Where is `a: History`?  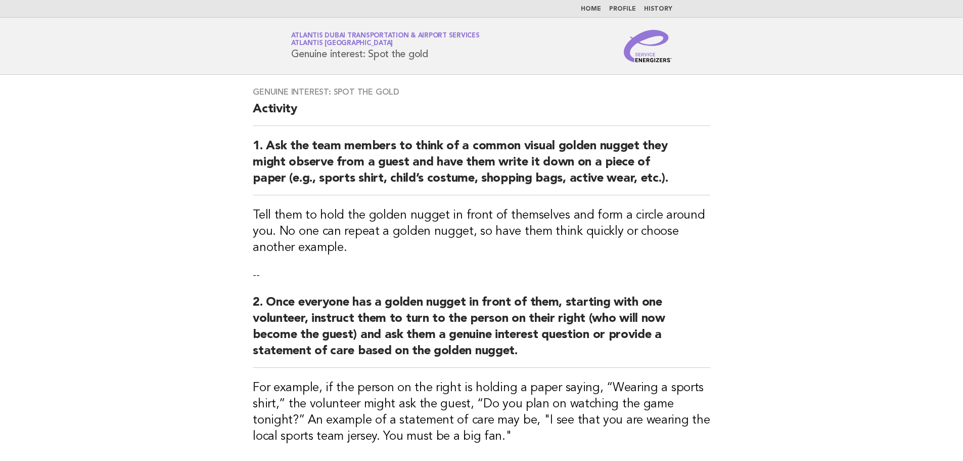 a: History is located at coordinates (658, 9).